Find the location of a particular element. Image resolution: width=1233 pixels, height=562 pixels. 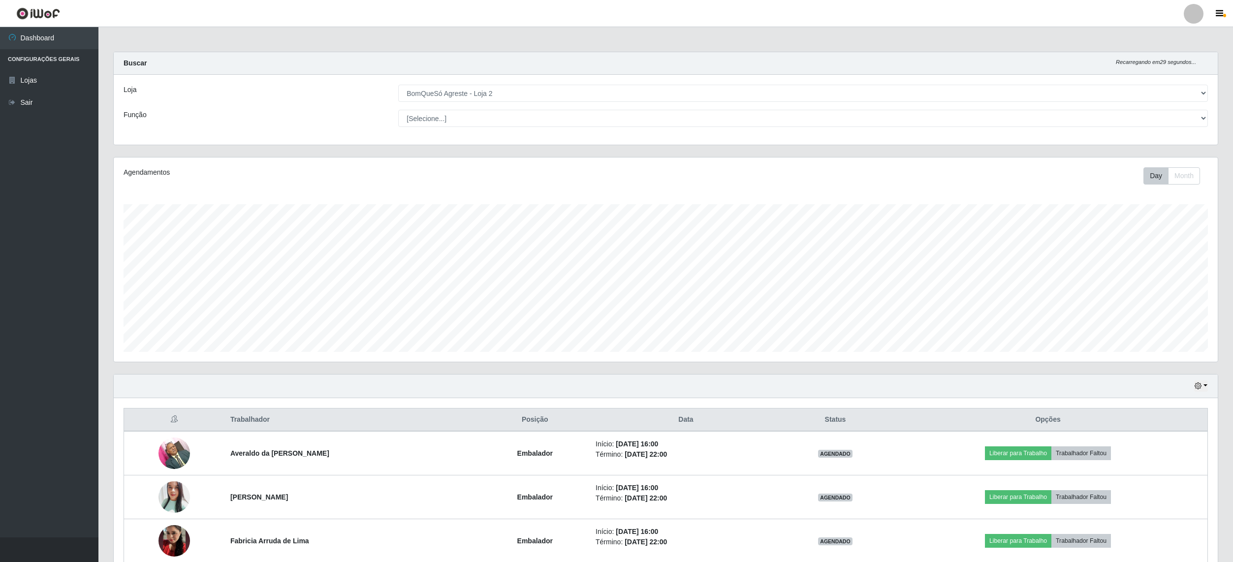

label: Loja is located at coordinates (130, 90).